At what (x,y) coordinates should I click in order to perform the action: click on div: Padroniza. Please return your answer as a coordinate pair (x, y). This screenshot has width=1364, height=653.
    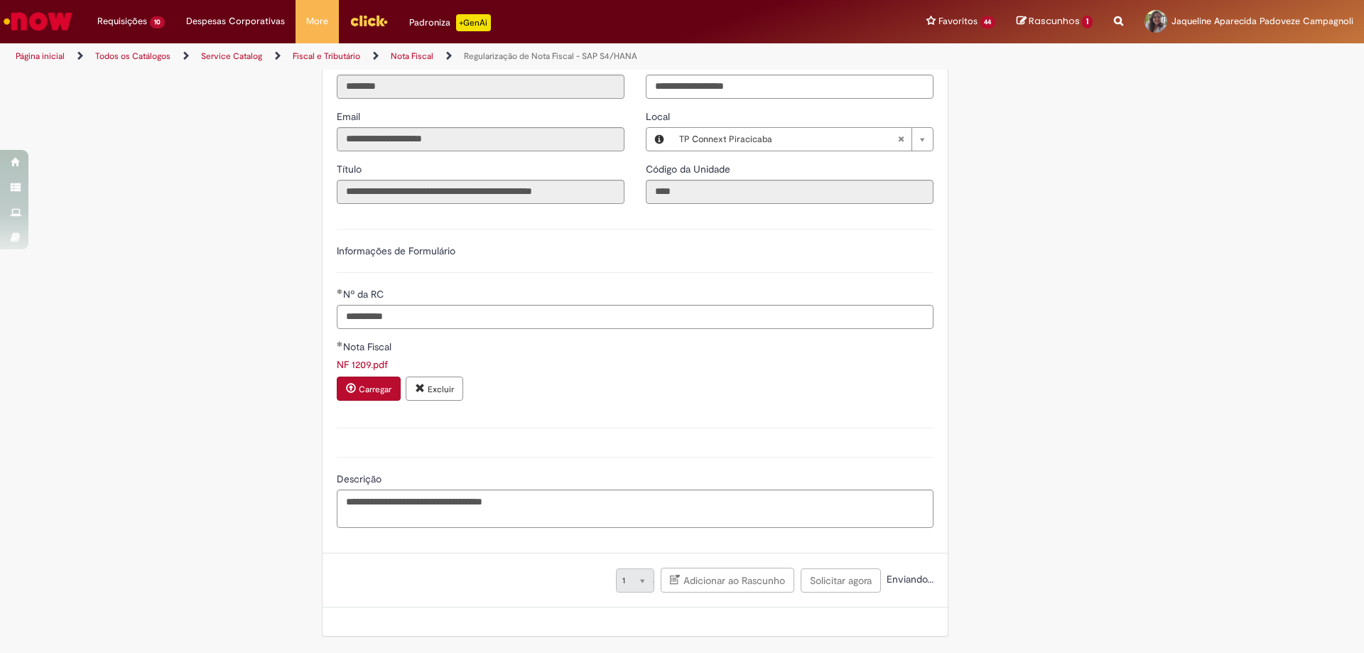
    Looking at the image, I should click on (450, 23).